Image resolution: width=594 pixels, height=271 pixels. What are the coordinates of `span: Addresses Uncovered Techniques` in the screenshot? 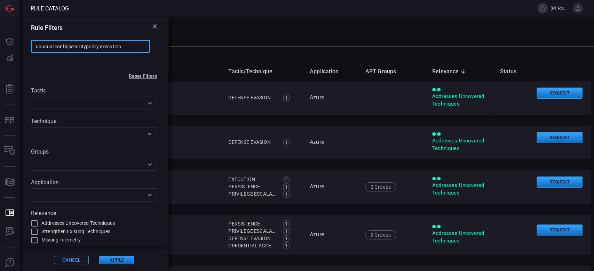 It's located at (78, 223).